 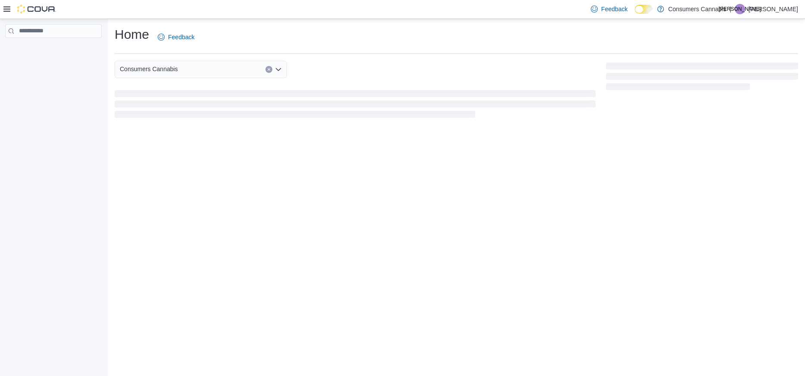 What do you see at coordinates (149, 69) in the screenshot?
I see `span: Consumers Cannabis` at bounding box center [149, 69].